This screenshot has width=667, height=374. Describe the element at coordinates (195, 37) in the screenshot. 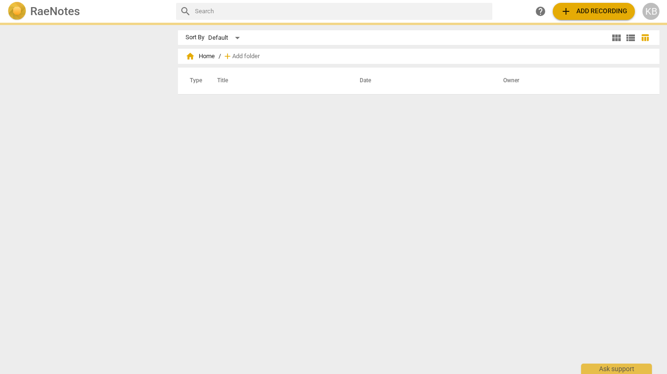

I see `div: Sort By` at that location.